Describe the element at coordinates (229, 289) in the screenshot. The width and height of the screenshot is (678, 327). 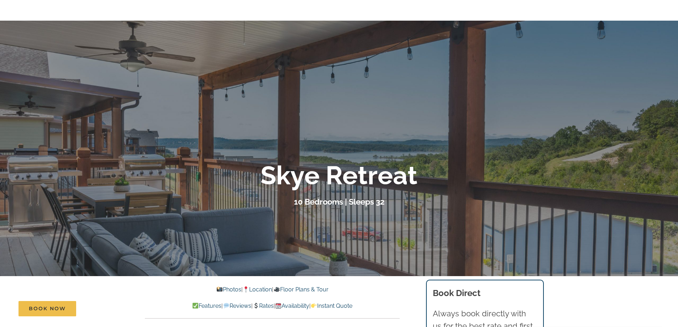
I see `a: Photos` at that location.